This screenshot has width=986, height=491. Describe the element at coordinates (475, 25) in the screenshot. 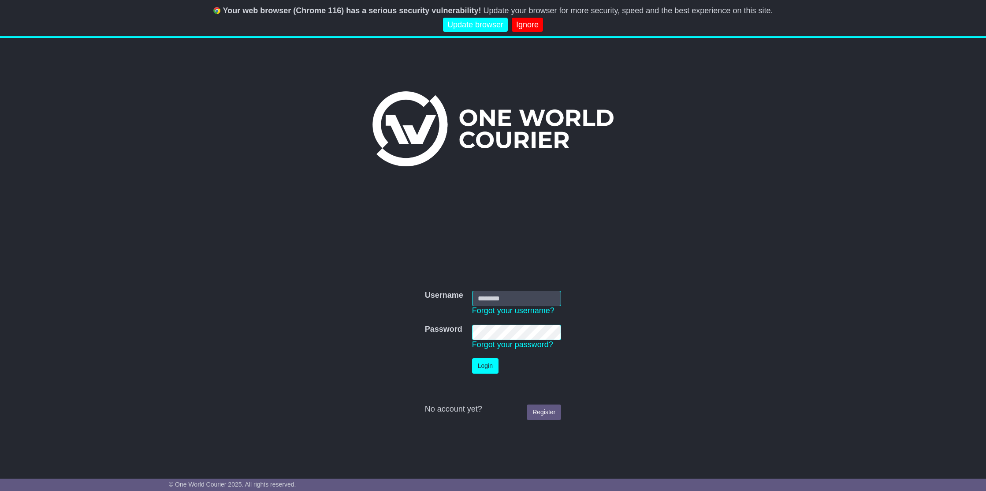

I see `a: Update browser` at that location.